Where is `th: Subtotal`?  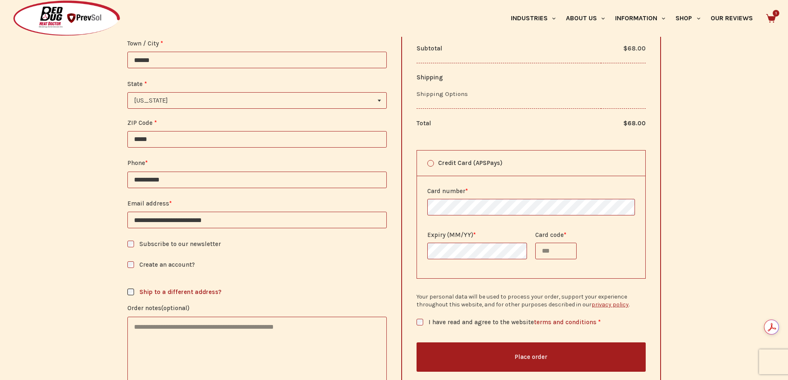 th: Subtotal is located at coordinates (509, 48).